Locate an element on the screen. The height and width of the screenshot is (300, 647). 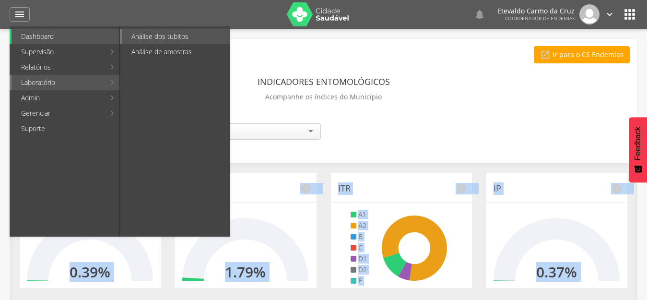
p: ITR is located at coordinates (401, 188).